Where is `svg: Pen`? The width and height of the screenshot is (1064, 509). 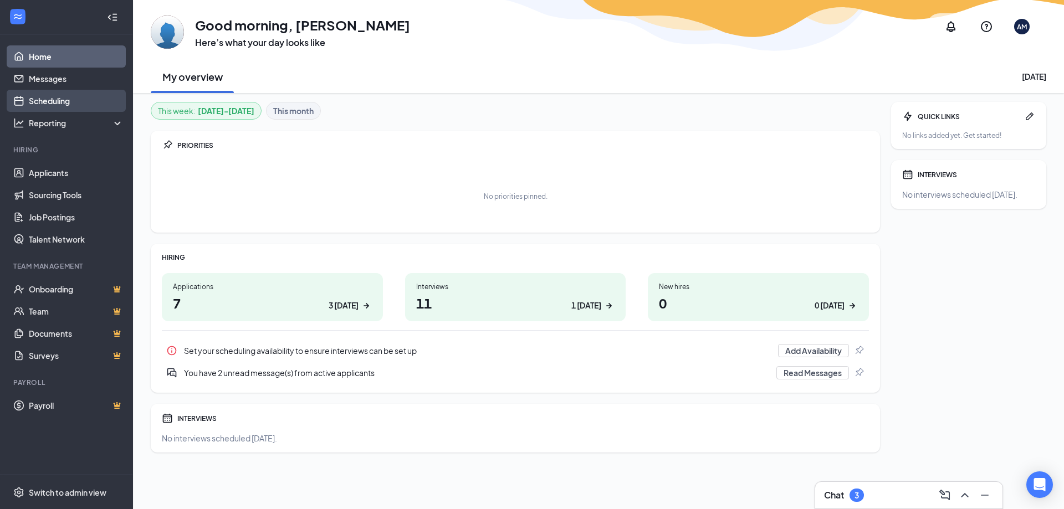 svg: Pen is located at coordinates (1029, 116).